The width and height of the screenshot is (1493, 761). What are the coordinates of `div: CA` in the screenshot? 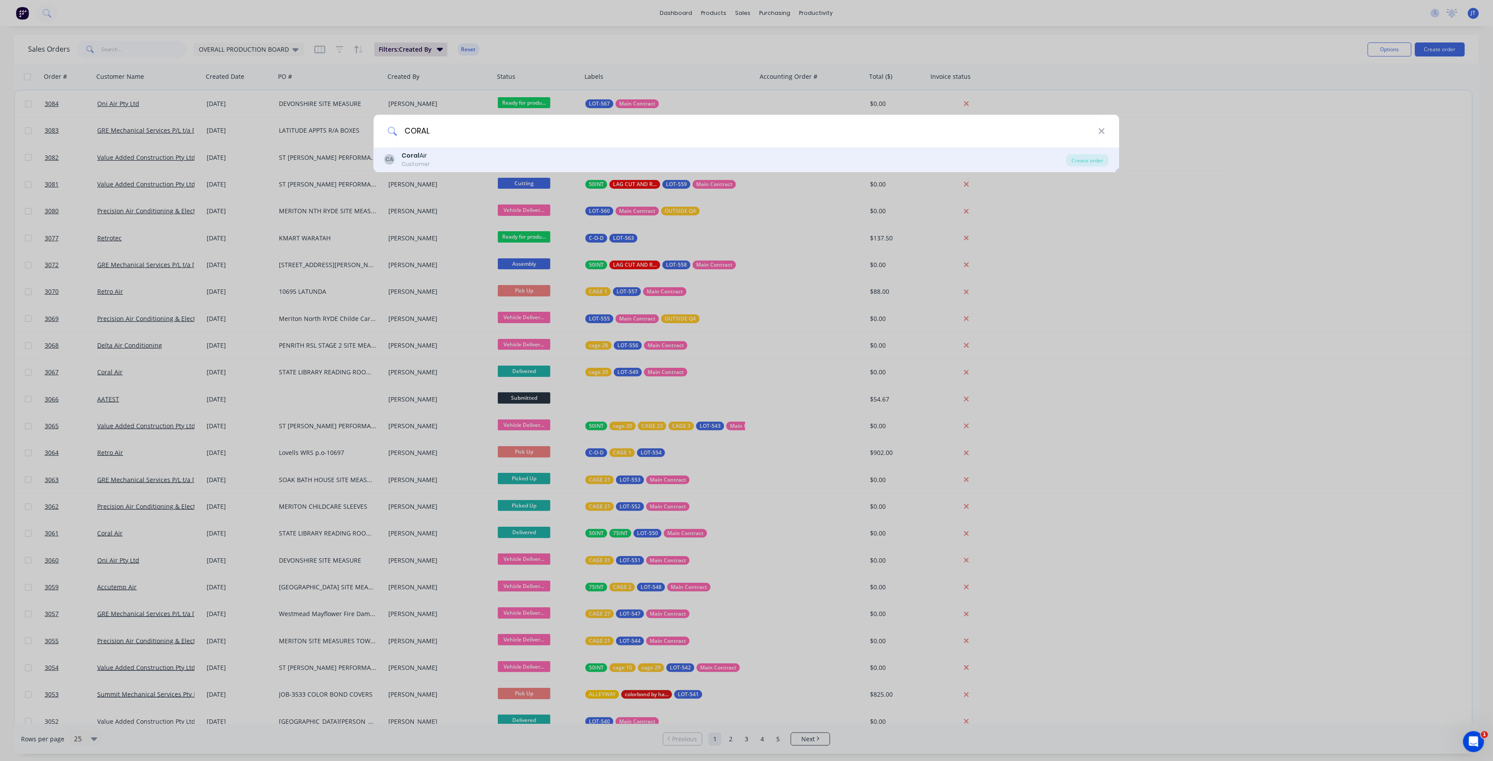 It's located at (390, 159).